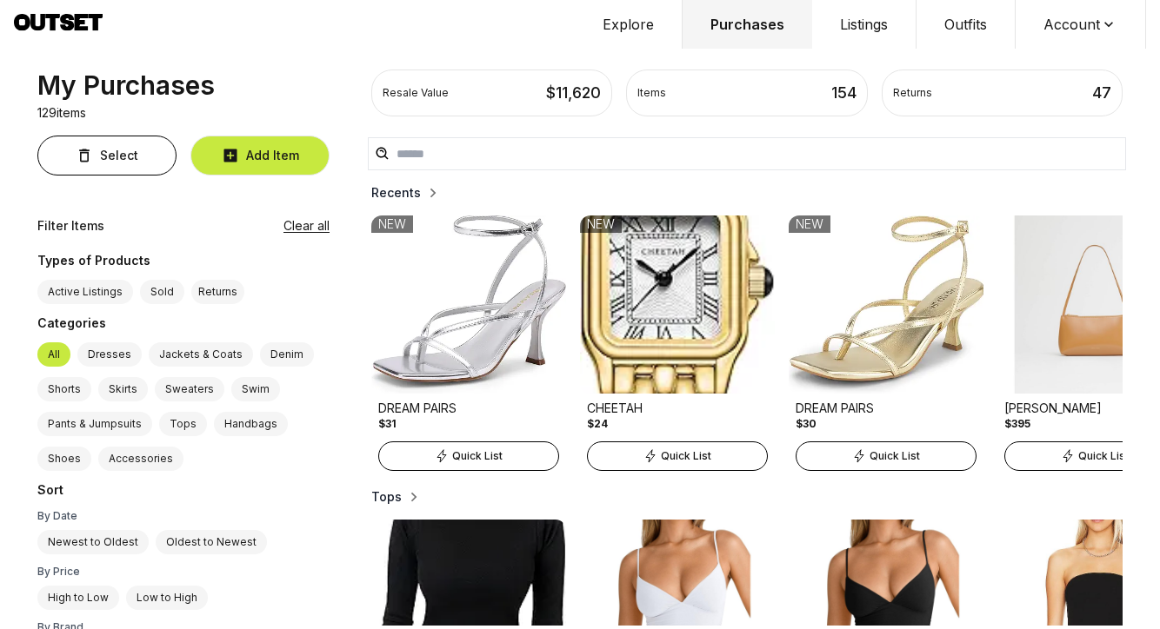 The image size is (1160, 629). Describe the element at coordinates (256, 389) in the screenshot. I see `label: Swim` at that location.